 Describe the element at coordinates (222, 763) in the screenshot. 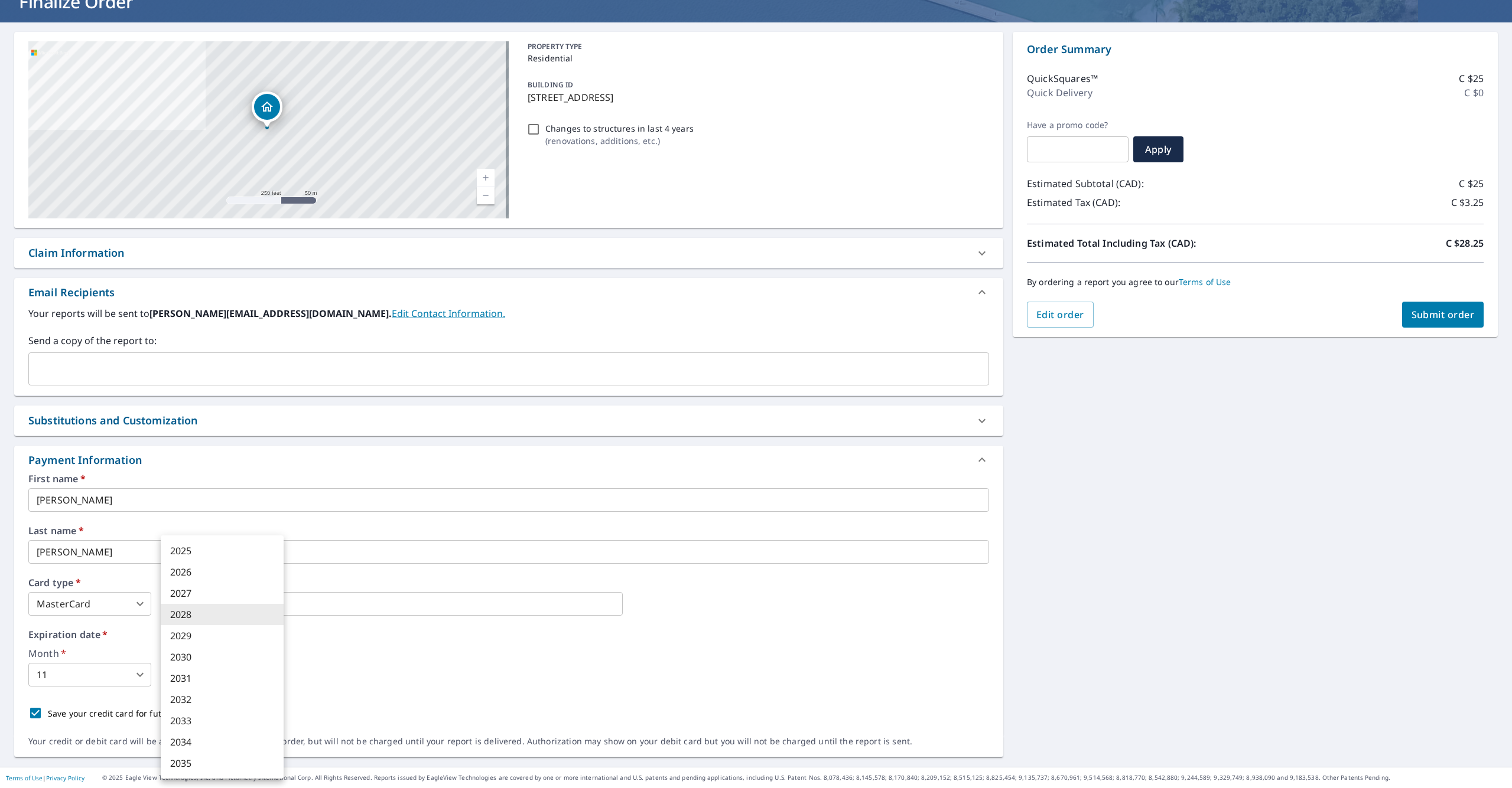

I see `li: 2035` at that location.